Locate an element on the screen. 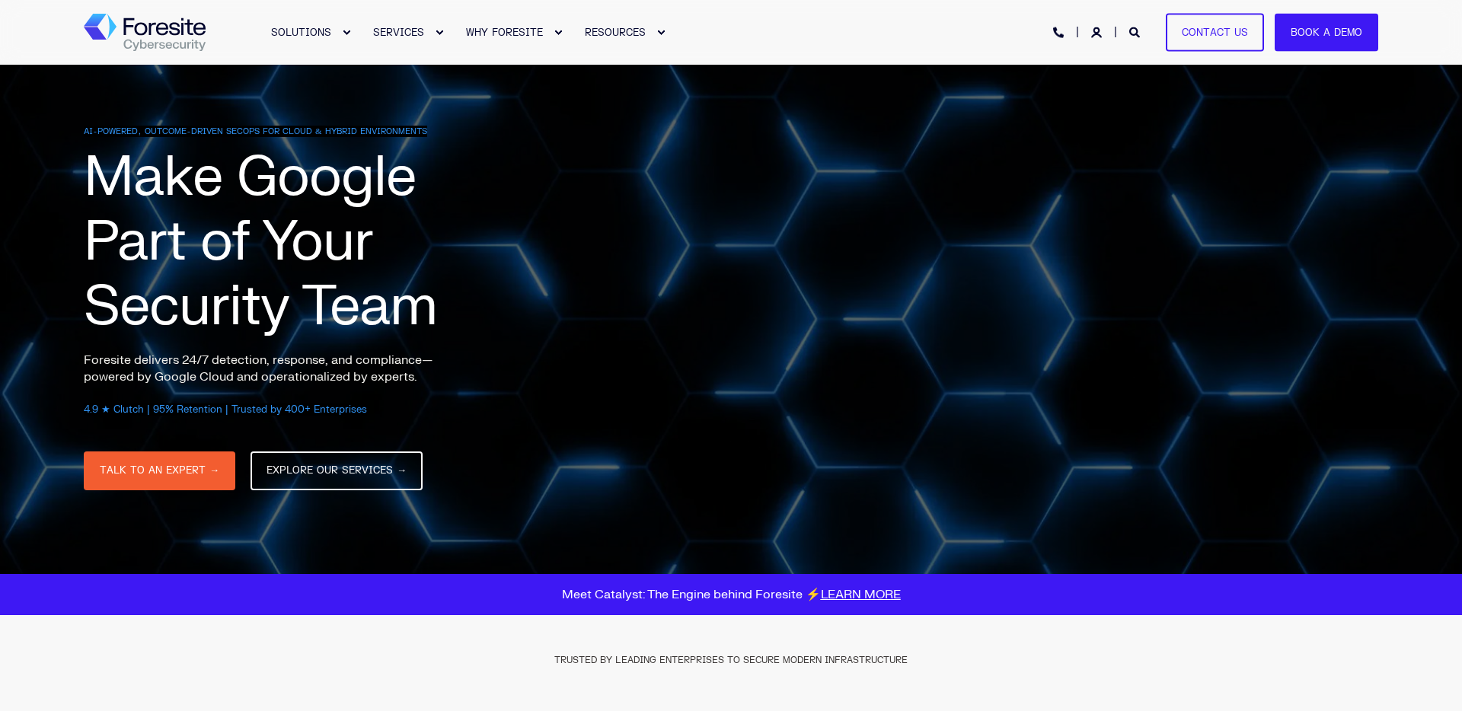 Image resolution: width=1462 pixels, height=711 pixels. div: Expand SOLUTIONS is located at coordinates (347, 33).